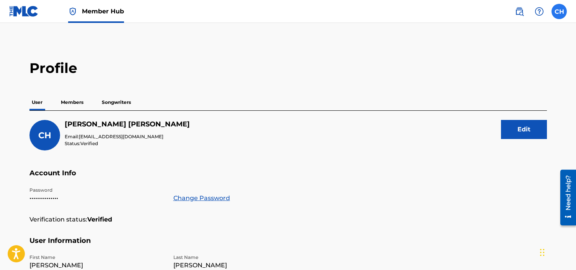  Describe the element at coordinates (103, 11) in the screenshot. I see `span: Member Hub` at that location.